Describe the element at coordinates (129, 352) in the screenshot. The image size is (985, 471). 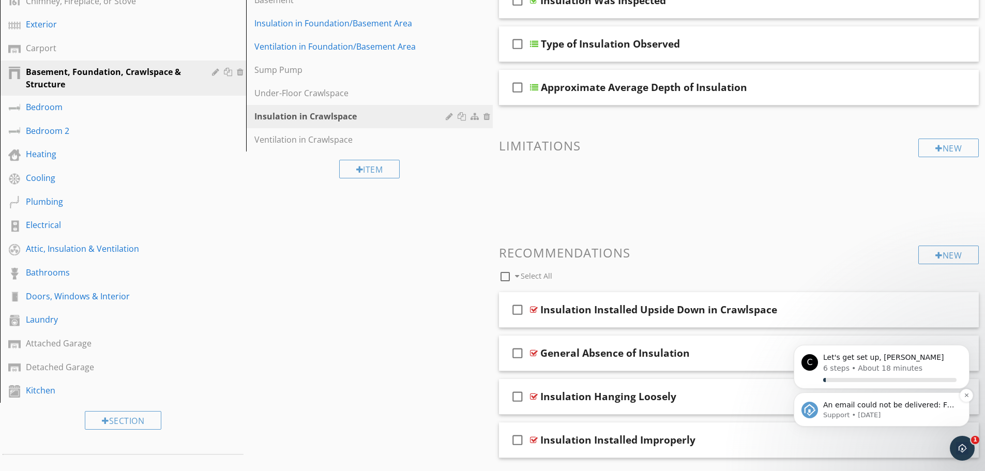
I see `span: Help` at that location.